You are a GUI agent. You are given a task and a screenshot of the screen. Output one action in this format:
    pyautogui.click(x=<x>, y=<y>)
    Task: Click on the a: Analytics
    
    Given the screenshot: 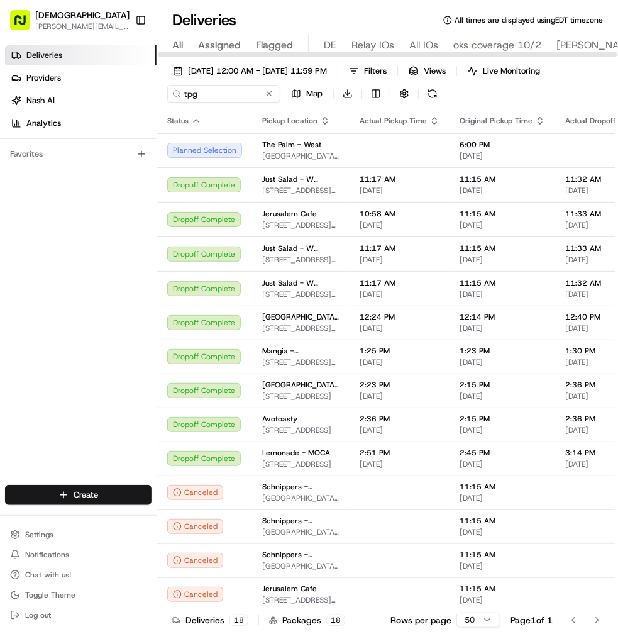 What is the action you would take?
    pyautogui.click(x=81, y=123)
    